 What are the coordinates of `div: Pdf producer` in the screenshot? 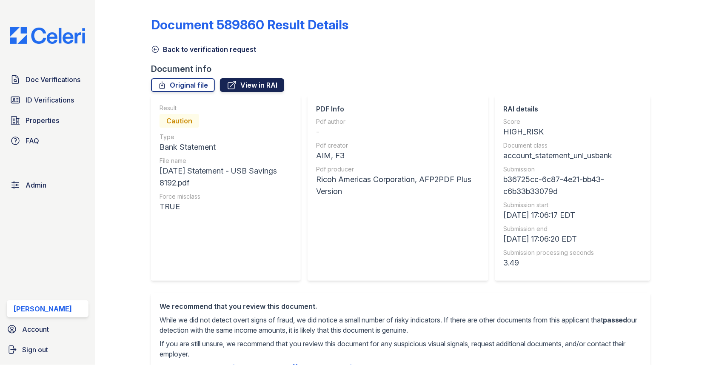 It's located at (398, 169).